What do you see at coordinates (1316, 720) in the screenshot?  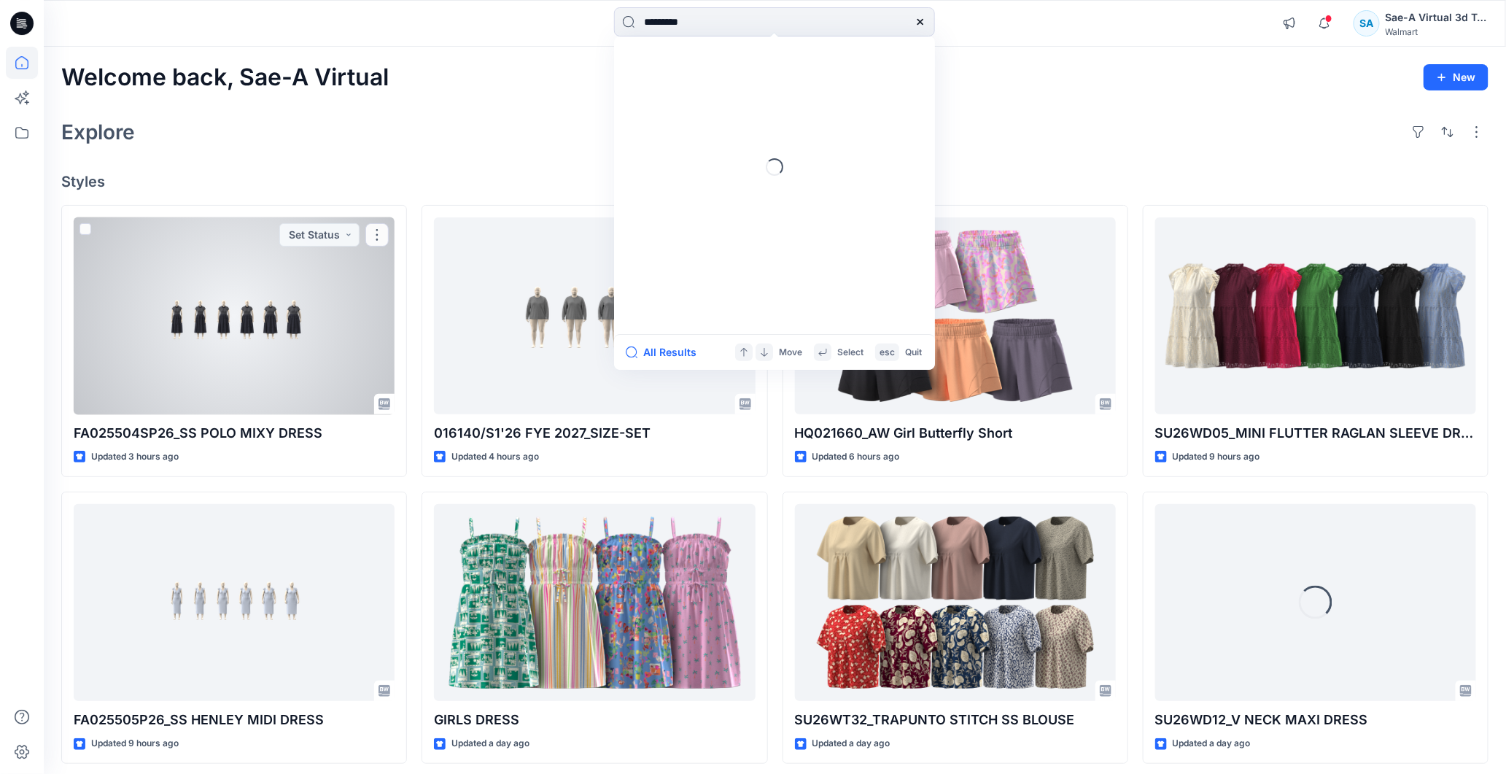 I see `p: SU26WD12_V NECK MAXI DRESS` at bounding box center [1316, 720].